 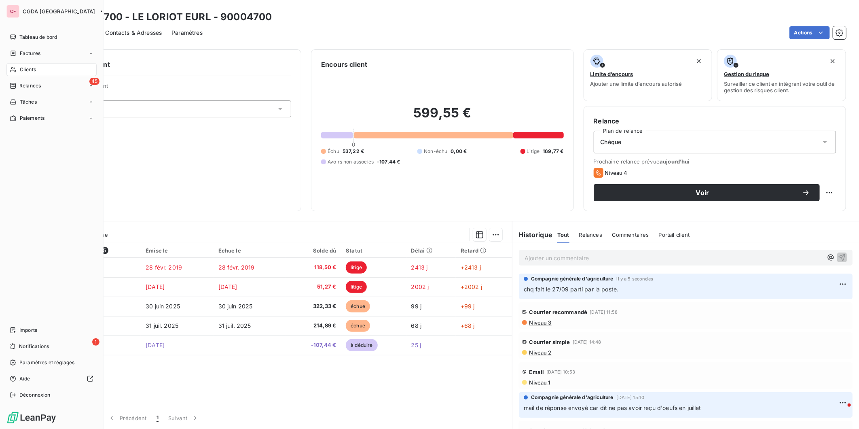 What do you see at coordinates (468, 325) in the screenshot?
I see `span: +68 j` at bounding box center [468, 325].